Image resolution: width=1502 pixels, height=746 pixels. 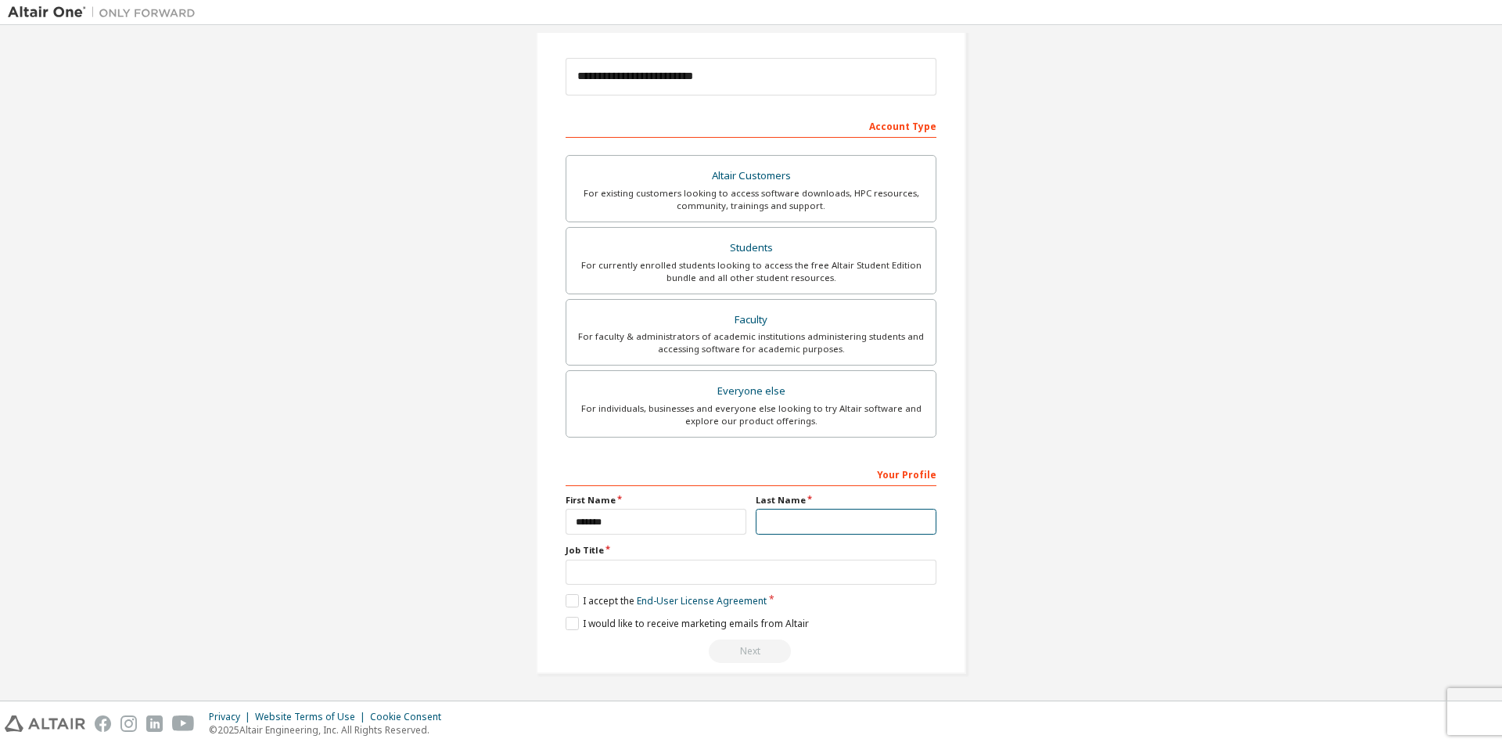 I want to click on div: Faculty, so click(x=751, y=320).